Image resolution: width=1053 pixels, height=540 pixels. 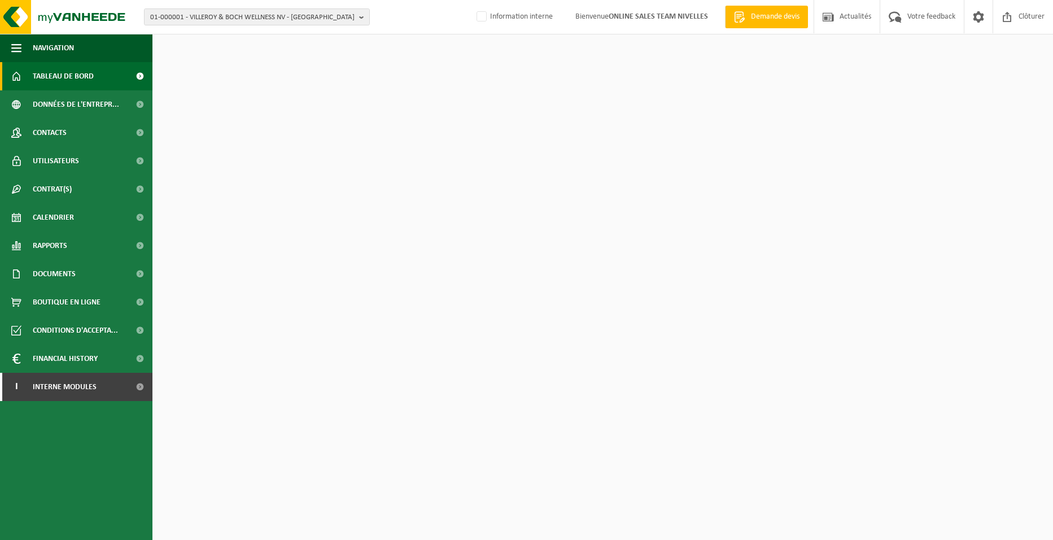 What do you see at coordinates (67, 302) in the screenshot?
I see `span: Boutique en ligne` at bounding box center [67, 302].